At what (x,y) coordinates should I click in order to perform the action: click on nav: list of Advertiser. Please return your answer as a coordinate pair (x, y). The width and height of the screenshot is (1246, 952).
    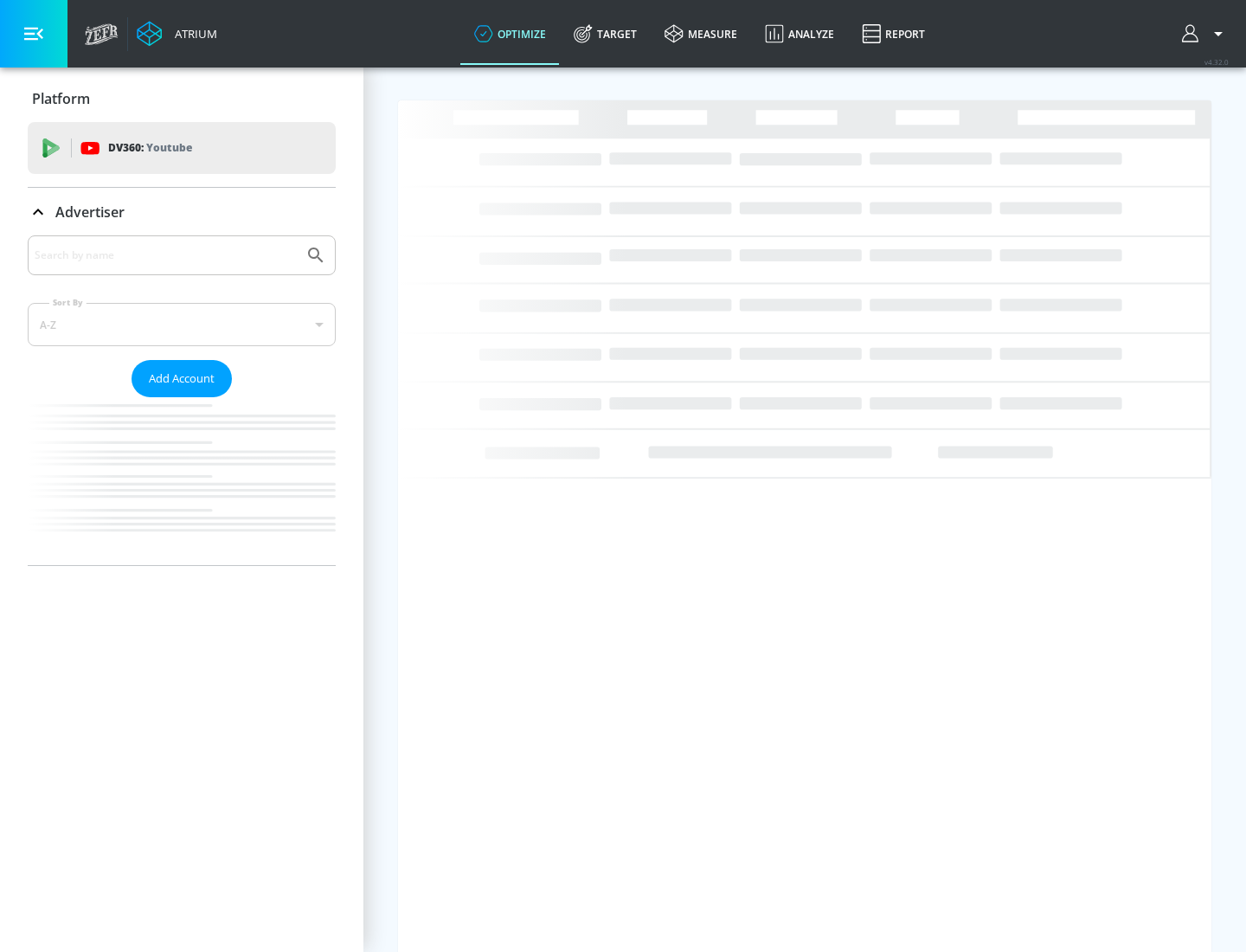
    Looking at the image, I should click on (181, 481).